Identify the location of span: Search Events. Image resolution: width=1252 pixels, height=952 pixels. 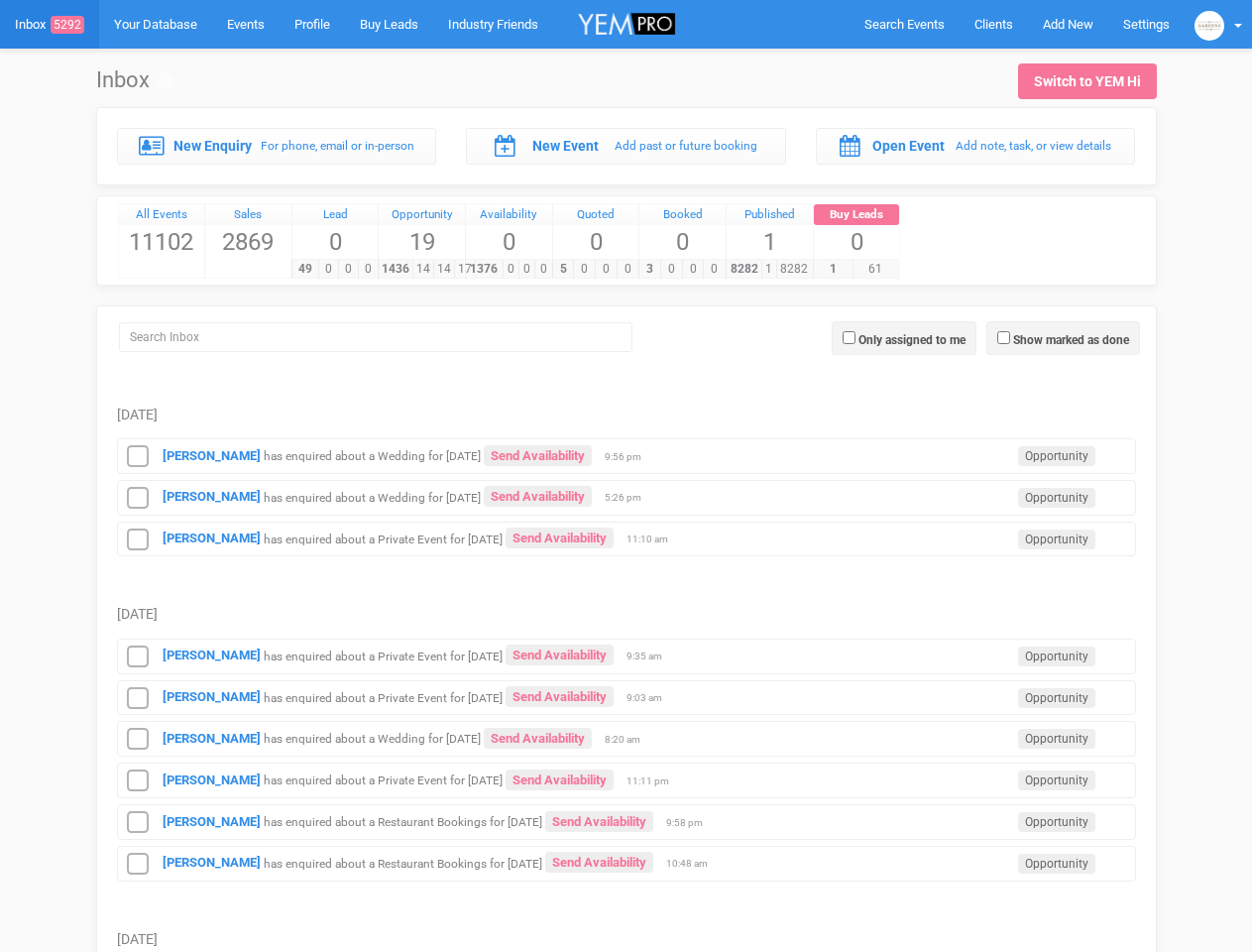
(904, 24).